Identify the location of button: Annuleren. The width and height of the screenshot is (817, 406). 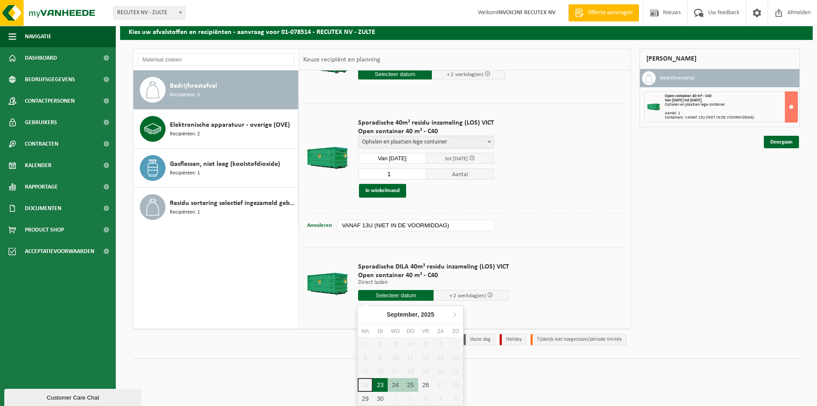
(320, 225).